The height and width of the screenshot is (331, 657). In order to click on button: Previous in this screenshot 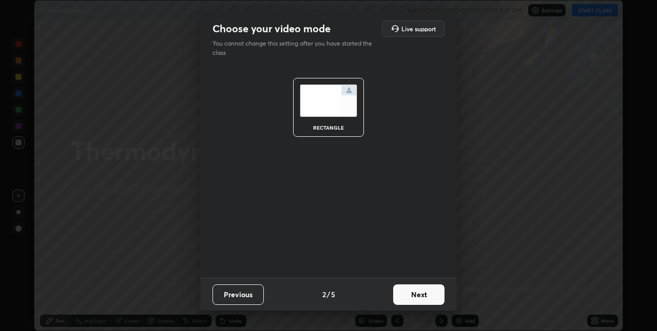, I will do `click(238, 295)`.